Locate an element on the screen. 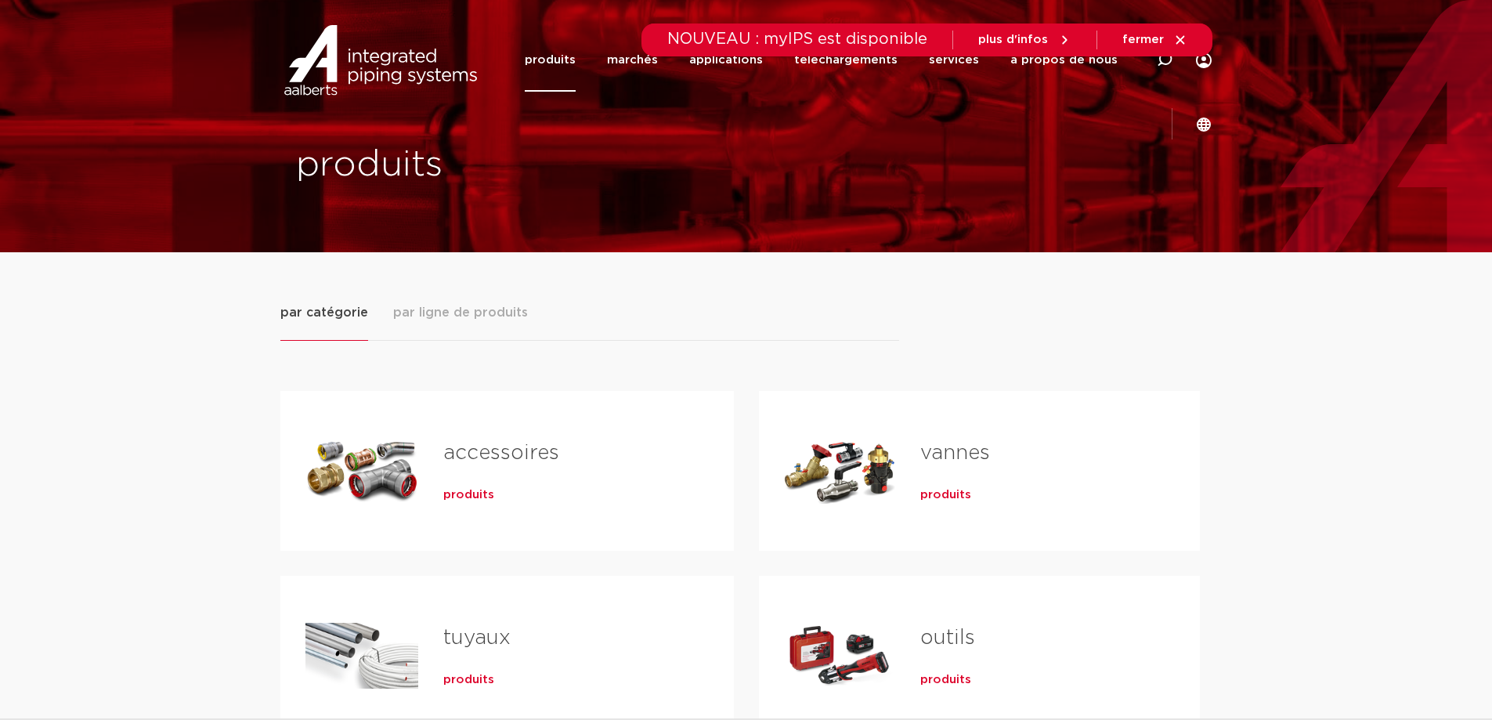 This screenshot has height=720, width=1492. font: plus d'infos is located at coordinates (1013, 39).